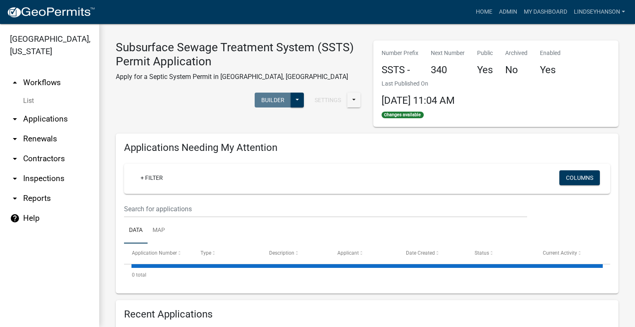  Describe the element at coordinates (367, 275) in the screenshot. I see `div: 0 total` at that location.